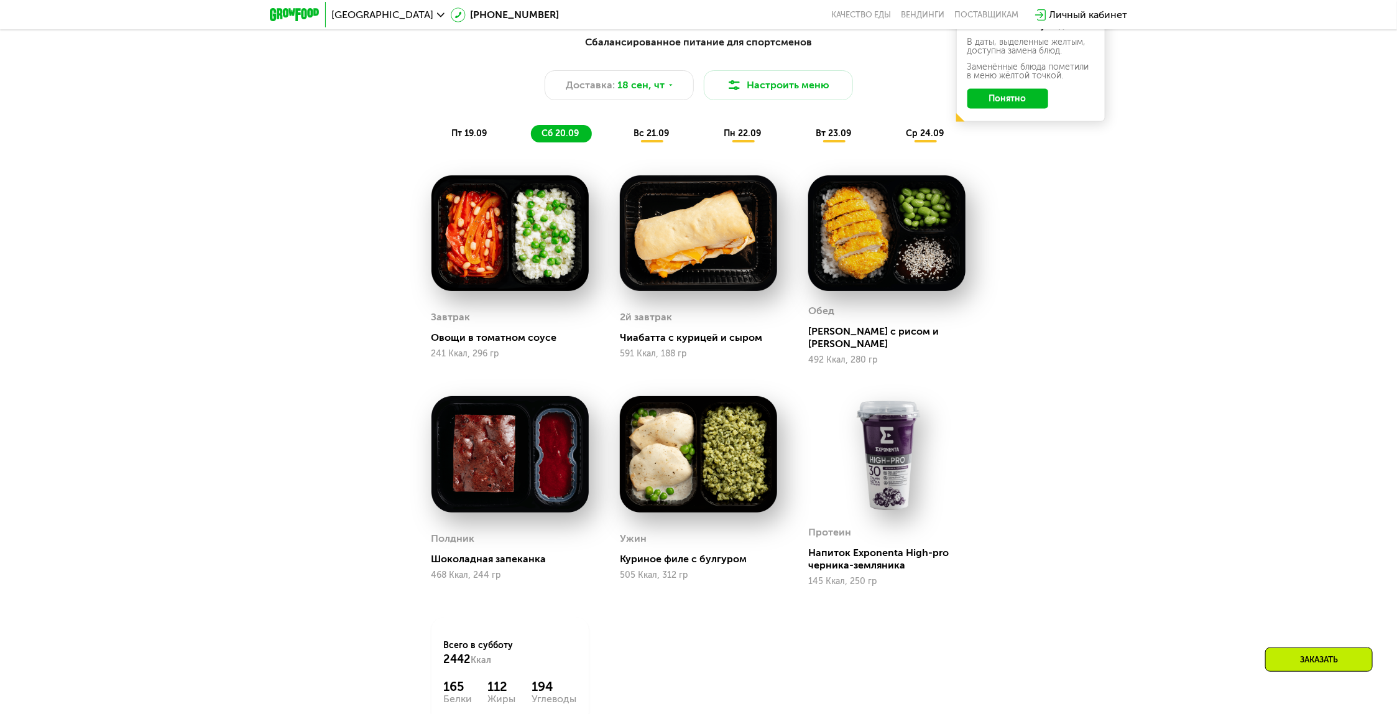  I want to click on div: Куриное филе с булгуром, so click(703, 559).